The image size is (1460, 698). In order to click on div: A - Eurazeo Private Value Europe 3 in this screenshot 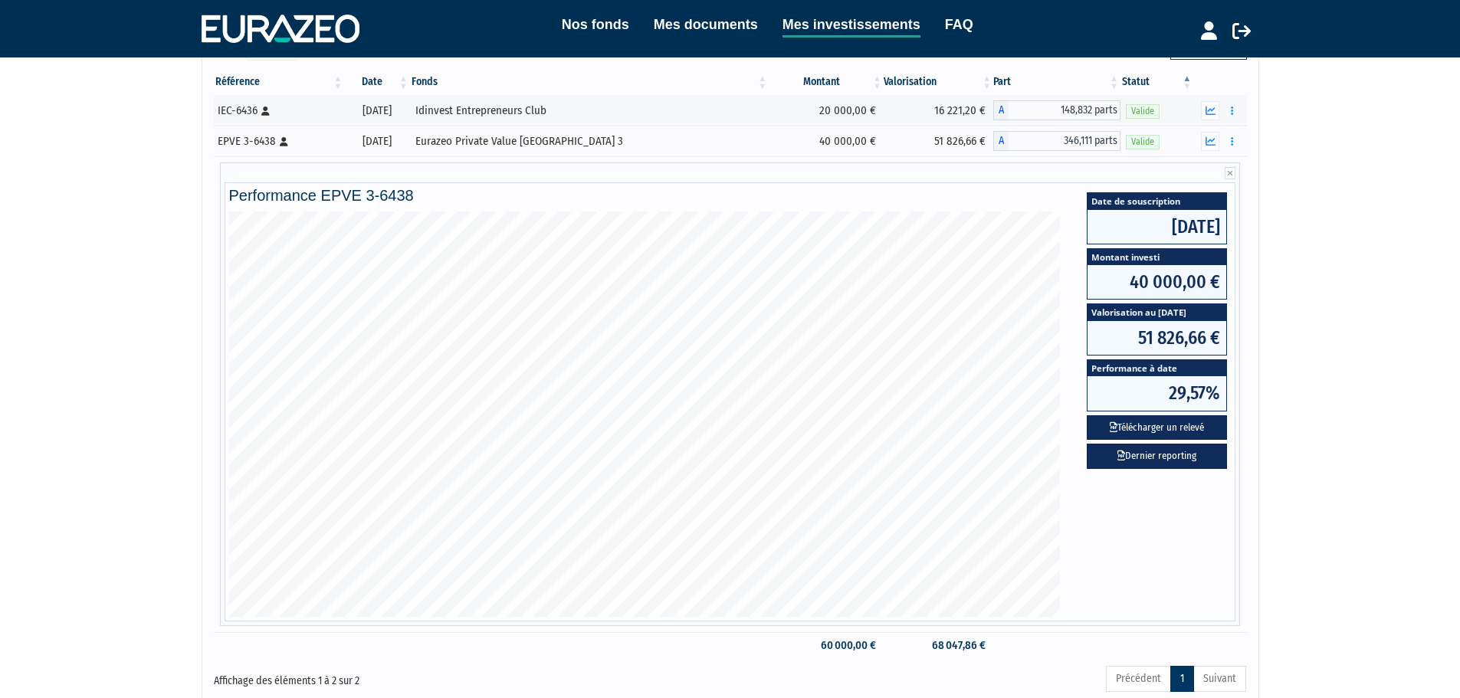, I will do `click(1057, 141)`.